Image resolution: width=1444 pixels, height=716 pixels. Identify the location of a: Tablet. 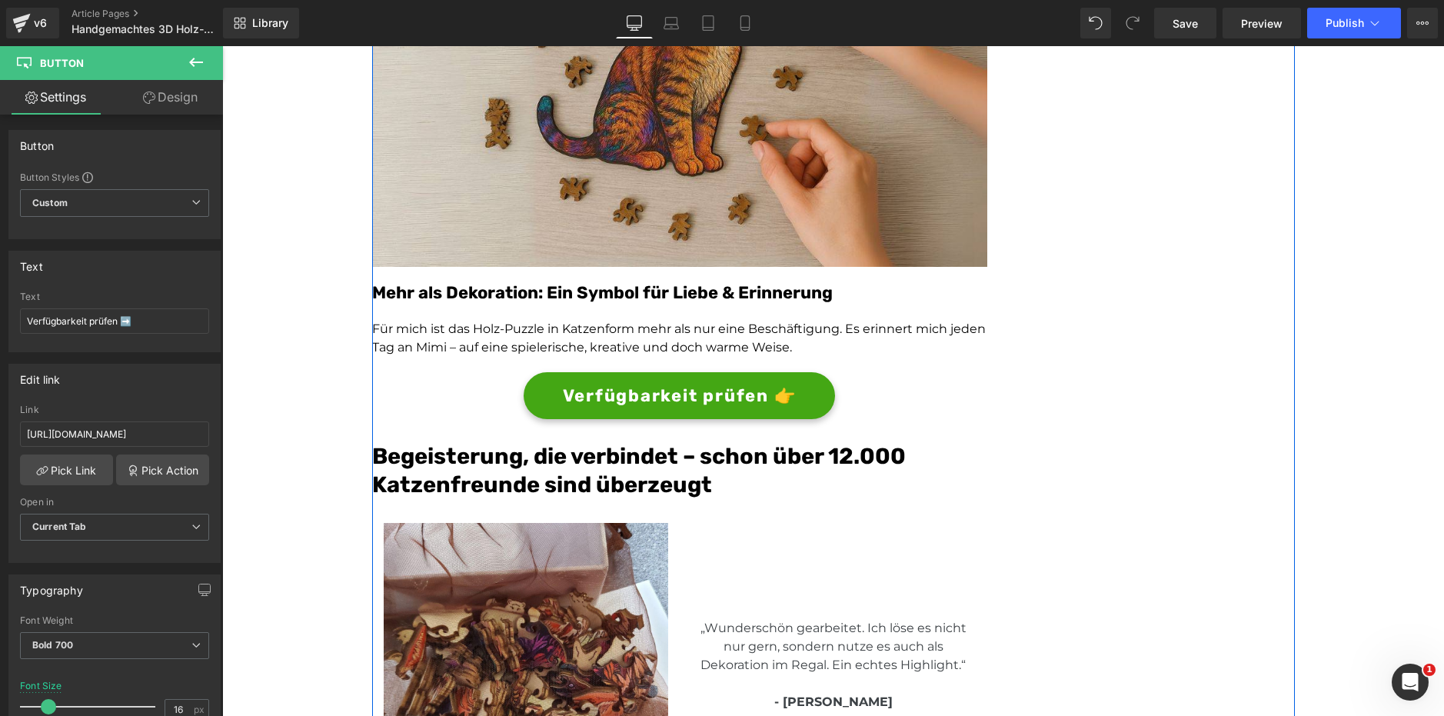
(708, 23).